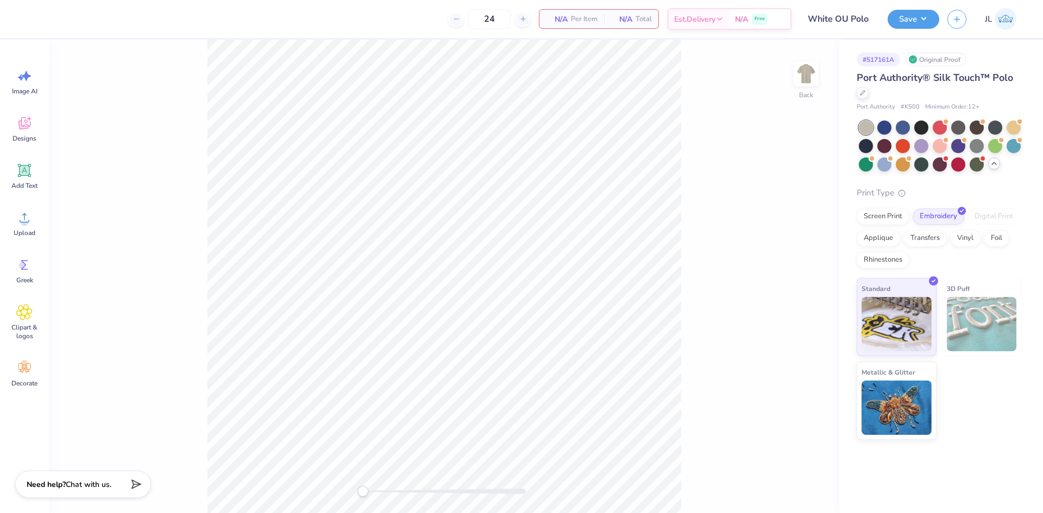 Image resolution: width=1043 pixels, height=513 pixels. I want to click on span: Chat with us., so click(89, 484).